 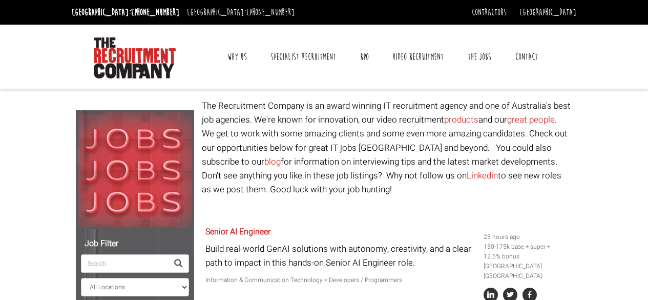 I want to click on img: The Recruitment Company, so click(x=135, y=58).